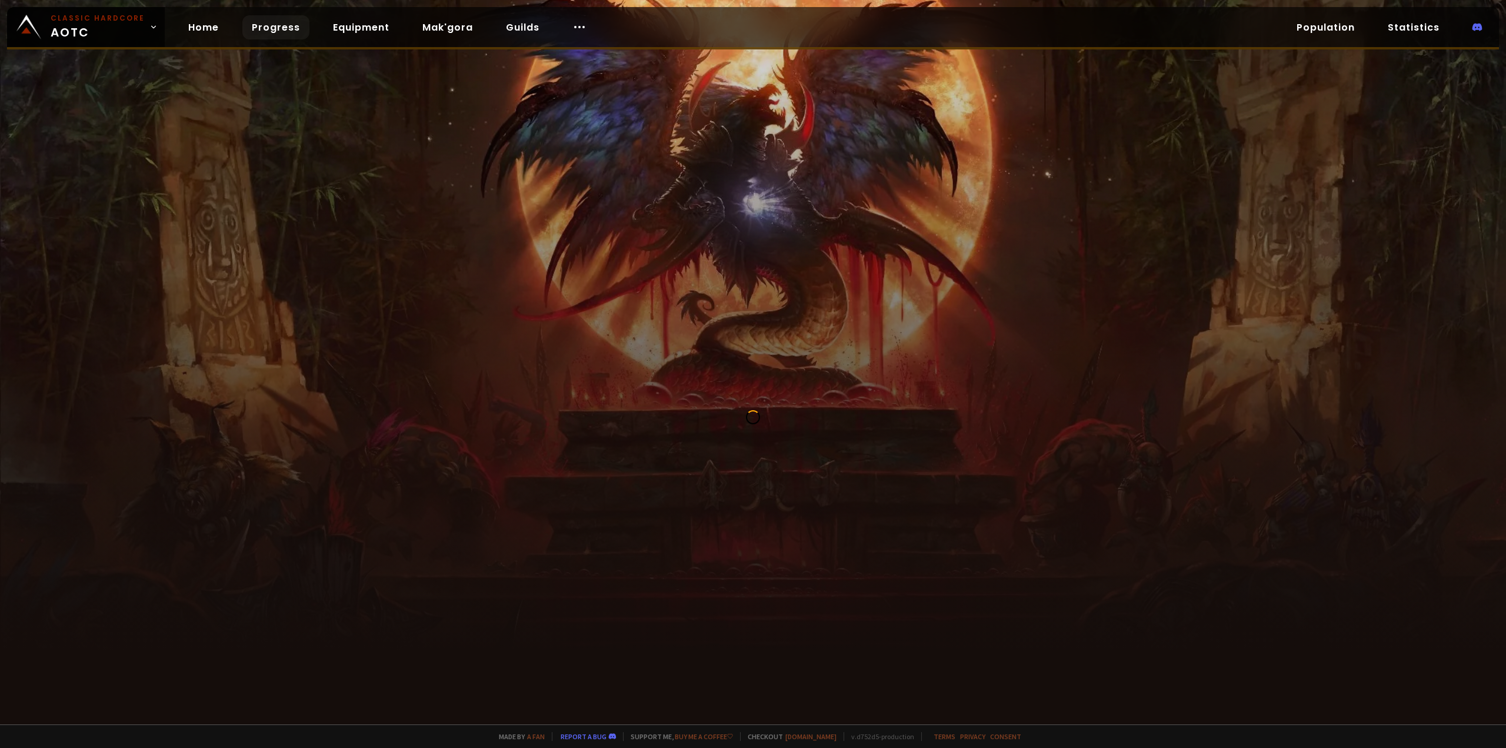 The height and width of the screenshot is (748, 1506). I want to click on a: Classic HardcoreAOTC, so click(86, 27).